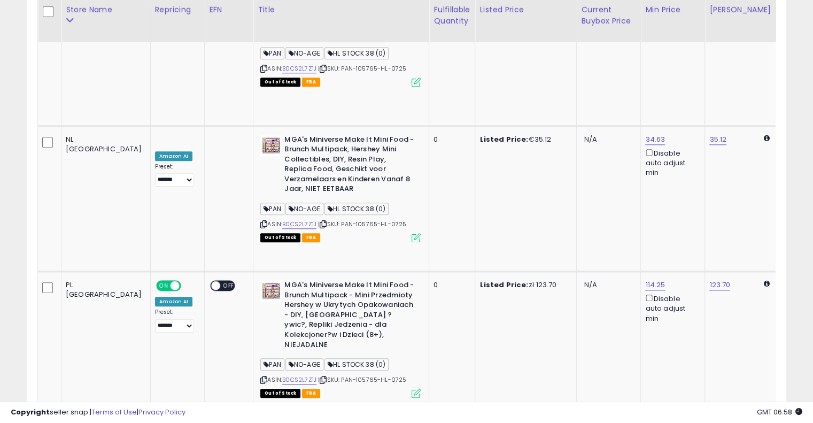 This screenshot has width=813, height=423. What do you see at coordinates (452, 16) in the screenshot?
I see `div: Fulfillable Quantity` at bounding box center [452, 16].